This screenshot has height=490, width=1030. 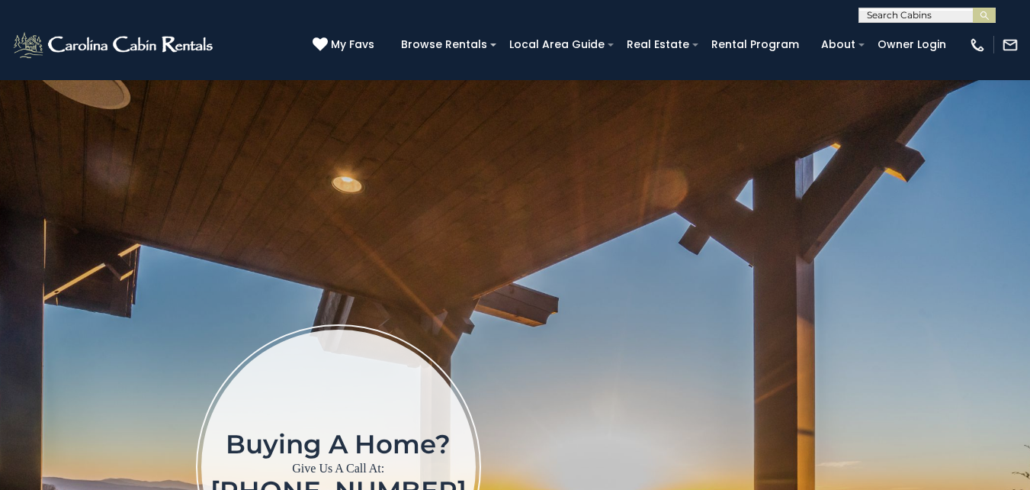 What do you see at coordinates (444, 44) in the screenshot?
I see `a: Browse Rentals` at bounding box center [444, 44].